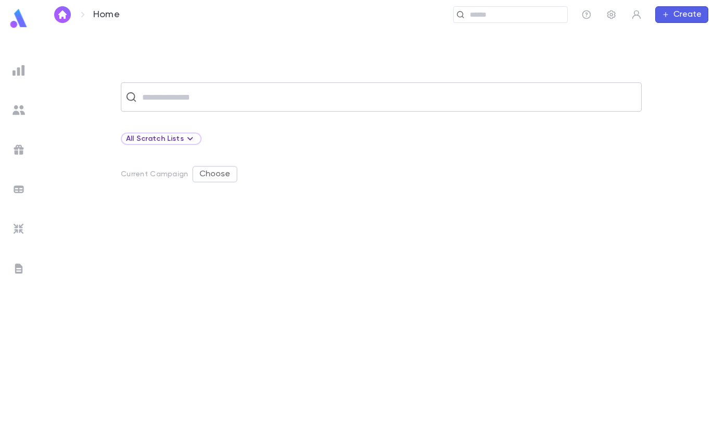 The height and width of the screenshot is (435, 725). I want to click on img: logo, so click(19, 18).